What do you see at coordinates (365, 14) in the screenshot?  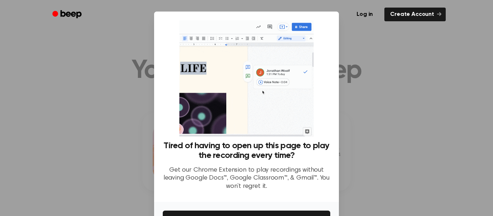 I see `a: Log in` at bounding box center [365, 14].